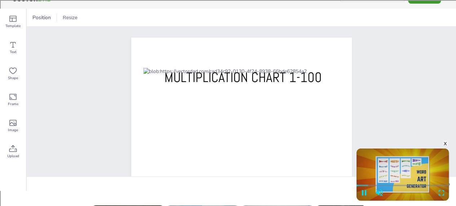  I want to click on span: Template, so click(13, 26).